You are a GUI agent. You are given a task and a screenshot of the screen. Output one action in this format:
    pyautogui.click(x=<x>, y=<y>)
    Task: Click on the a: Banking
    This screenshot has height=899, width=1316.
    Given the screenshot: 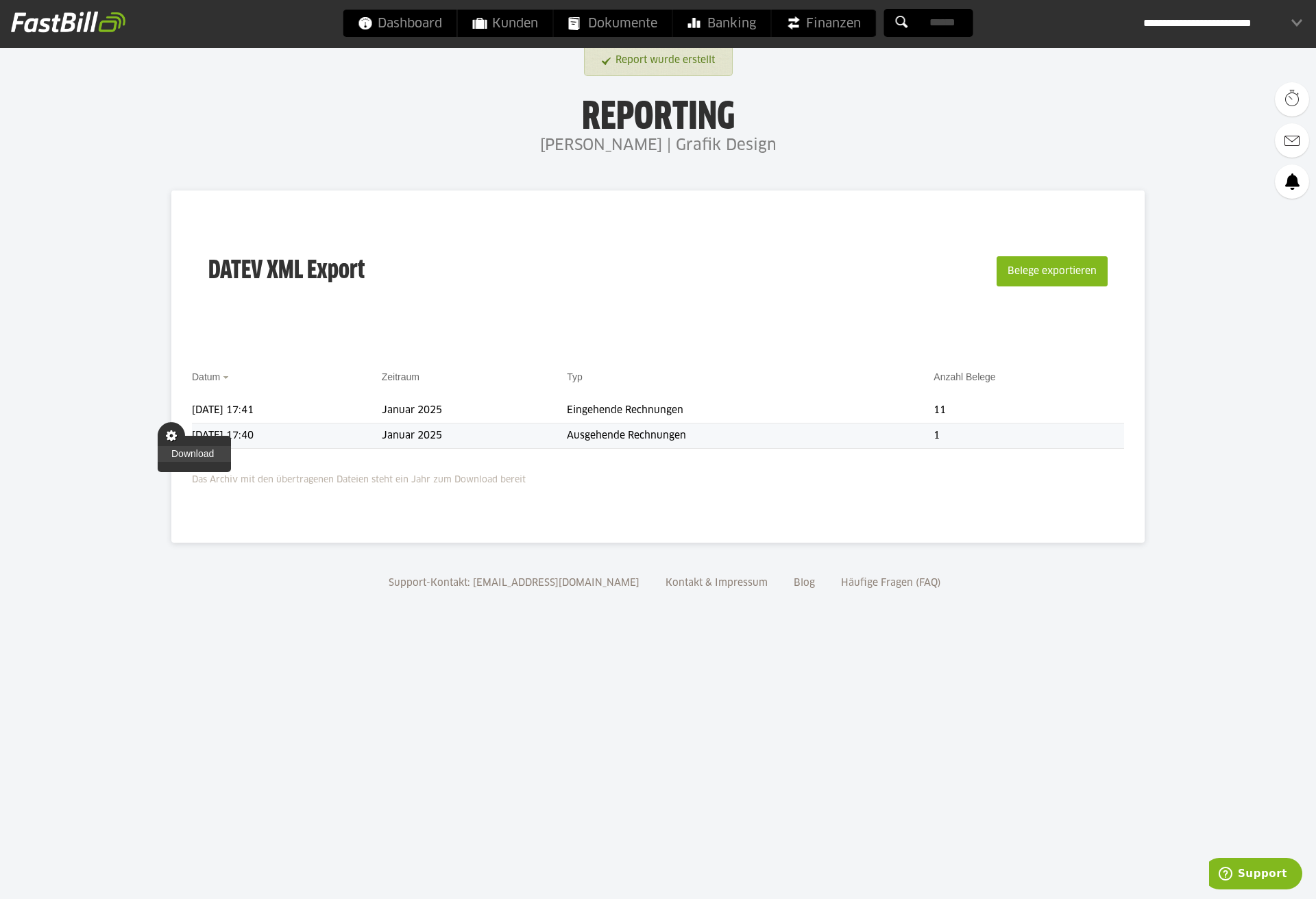 What is the action you would take?
    pyautogui.click(x=722, y=24)
    